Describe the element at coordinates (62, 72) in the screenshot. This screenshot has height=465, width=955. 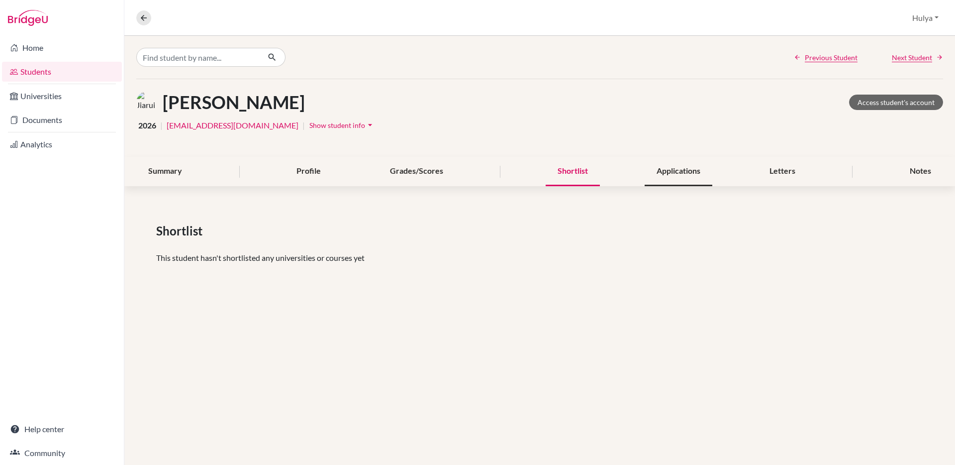
I see `a: Students` at that location.